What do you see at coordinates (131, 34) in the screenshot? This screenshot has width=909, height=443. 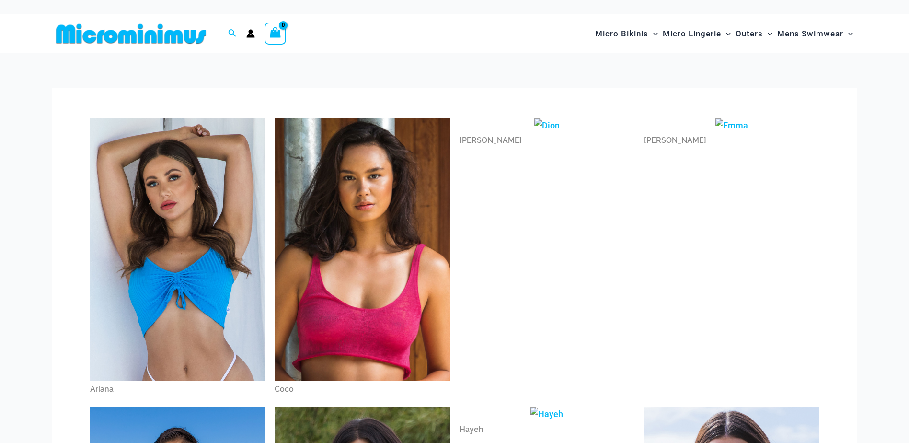 I see `img: MM SHOP LOGO FLAT` at bounding box center [131, 34].